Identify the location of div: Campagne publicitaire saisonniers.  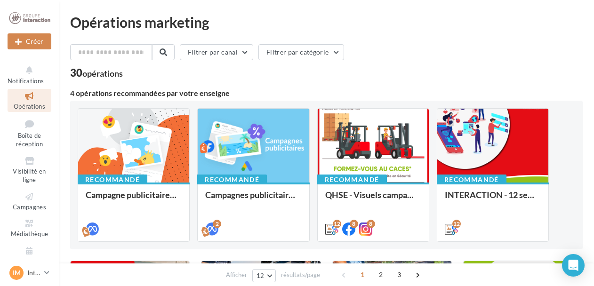
(134, 200).